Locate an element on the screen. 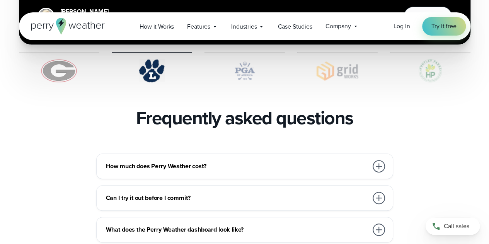 The image size is (489, 244). span: Features is located at coordinates (199, 27).